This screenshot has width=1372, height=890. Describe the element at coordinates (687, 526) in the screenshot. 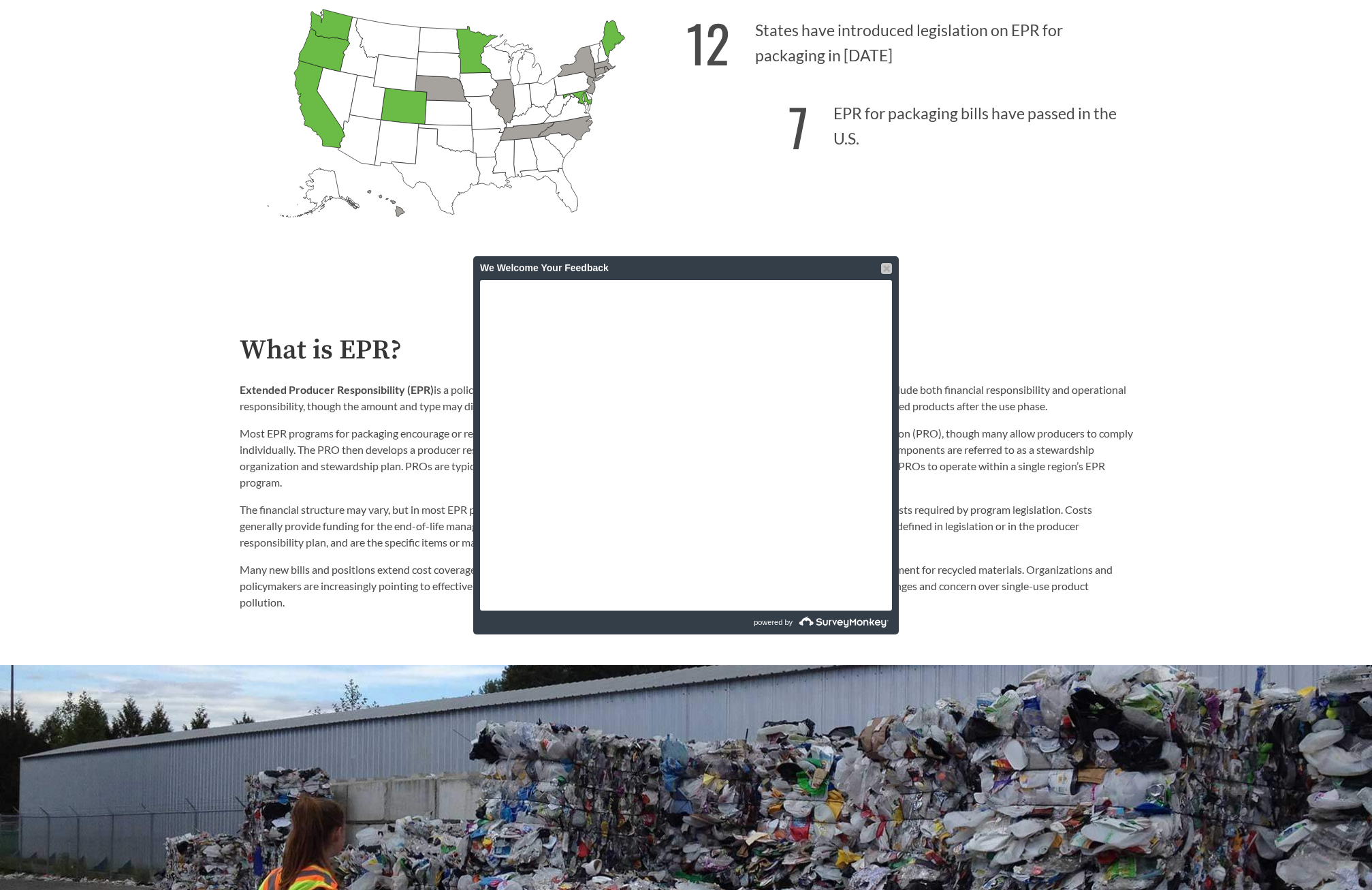

I see `p: The financial structure may vary, but in most EPR programs producers pay fees to the PRO. The PRO...` at that location.